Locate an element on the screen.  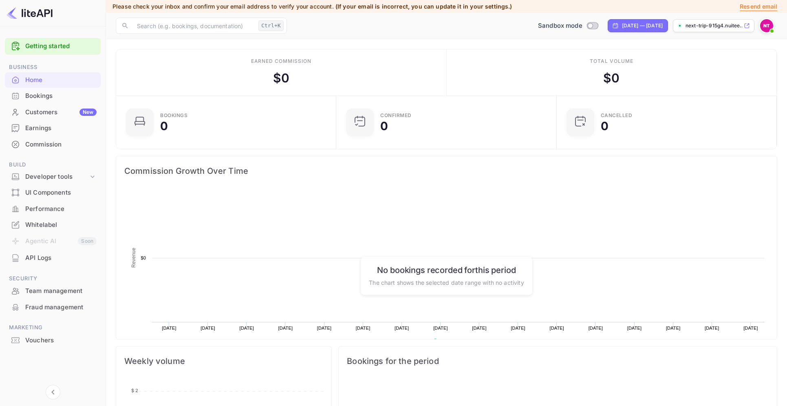
p: next-trip-915g4.nuitee... is located at coordinates (714, 26).